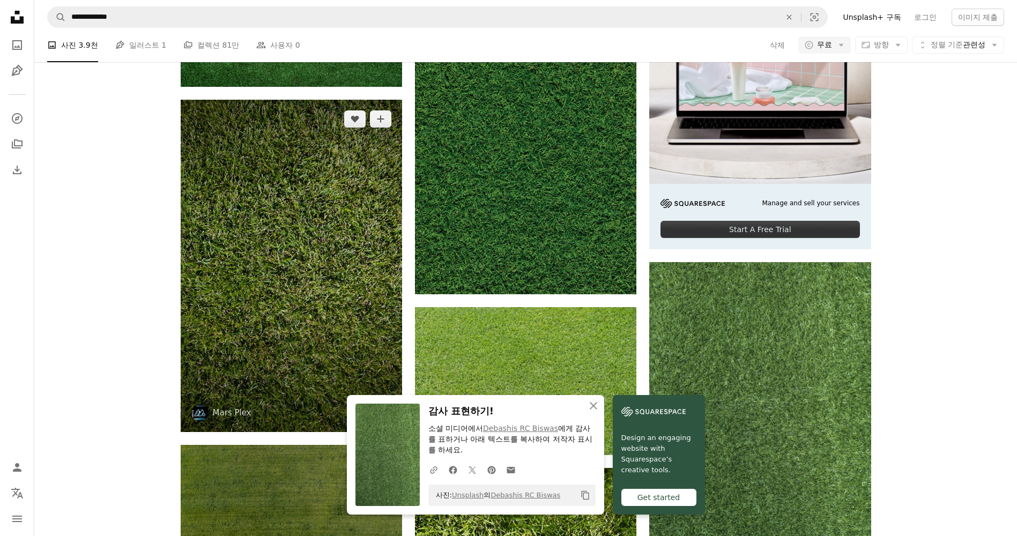 The width and height of the screenshot is (1017, 536). Describe the element at coordinates (57, 17) in the screenshot. I see `button: Unsplash 검색` at that location.